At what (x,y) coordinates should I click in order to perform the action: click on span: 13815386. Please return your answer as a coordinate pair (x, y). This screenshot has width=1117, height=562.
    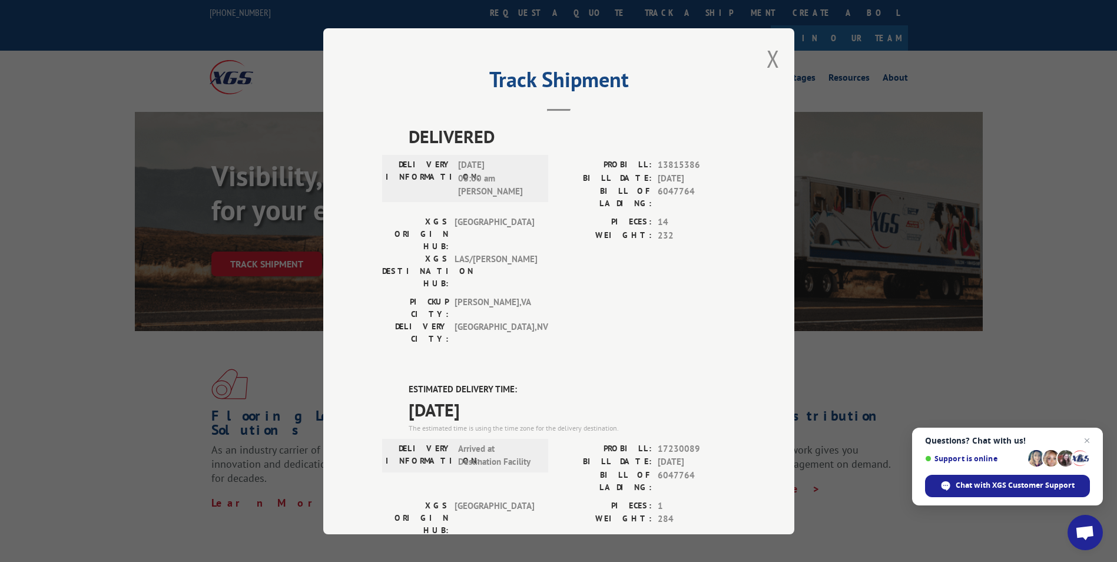
    Looking at the image, I should click on (696, 165).